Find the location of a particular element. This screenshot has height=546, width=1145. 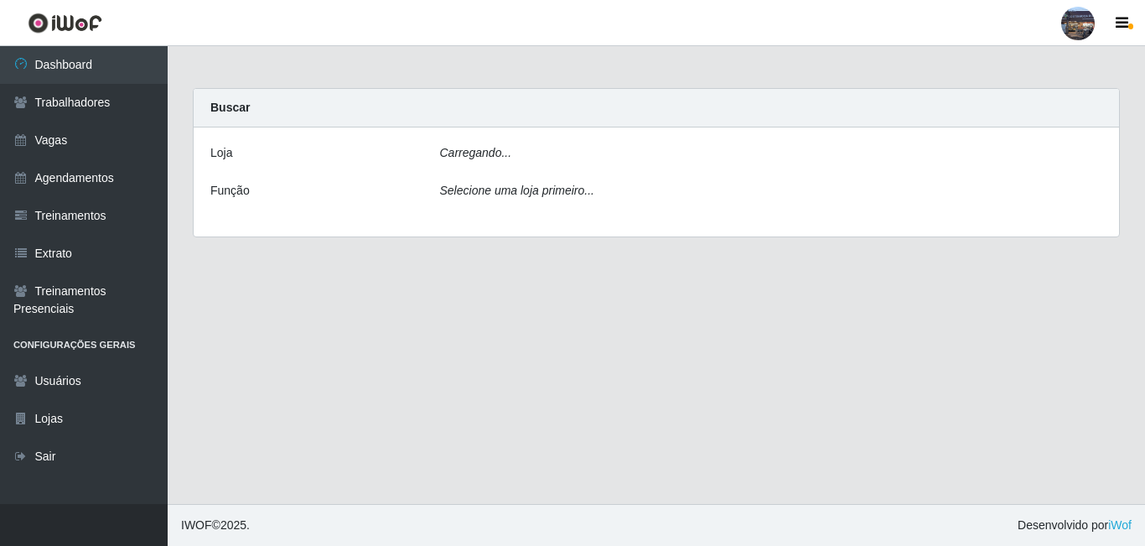

i: Carregando... is located at coordinates (476, 153).